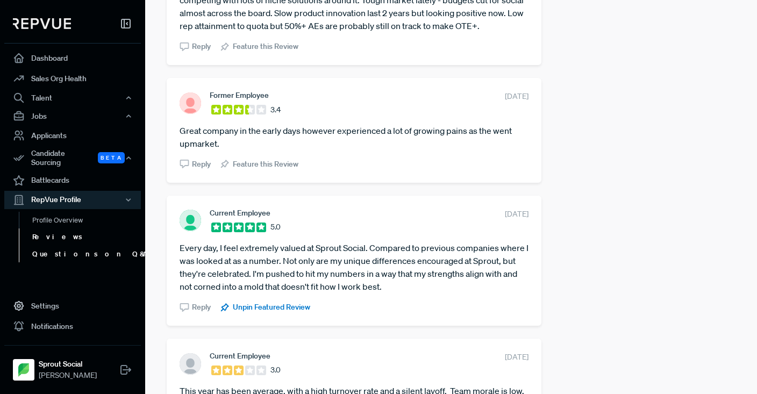  What do you see at coordinates (87, 254) in the screenshot?
I see `a: Questions on Q&A` at bounding box center [87, 254].